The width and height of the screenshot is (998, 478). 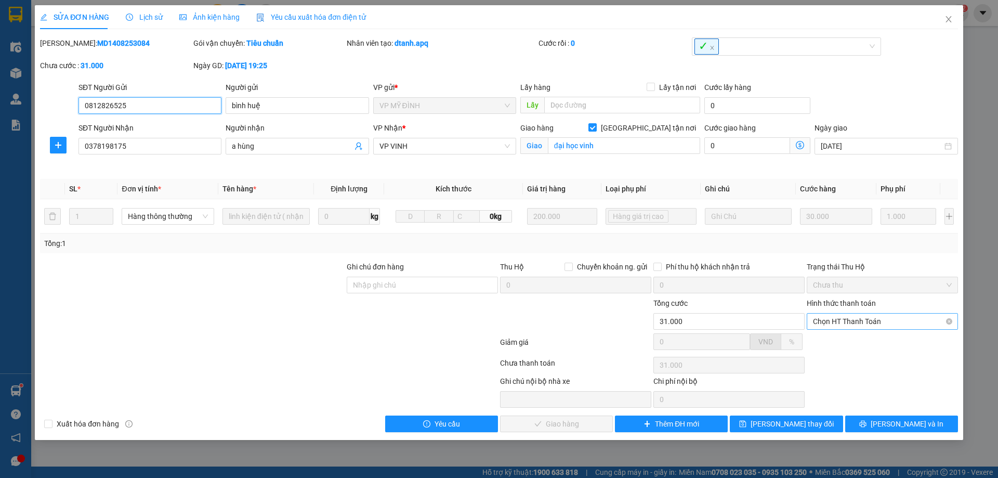 What do you see at coordinates (150, 87) in the screenshot?
I see `div: SĐT Người Gửi` at bounding box center [150, 87].